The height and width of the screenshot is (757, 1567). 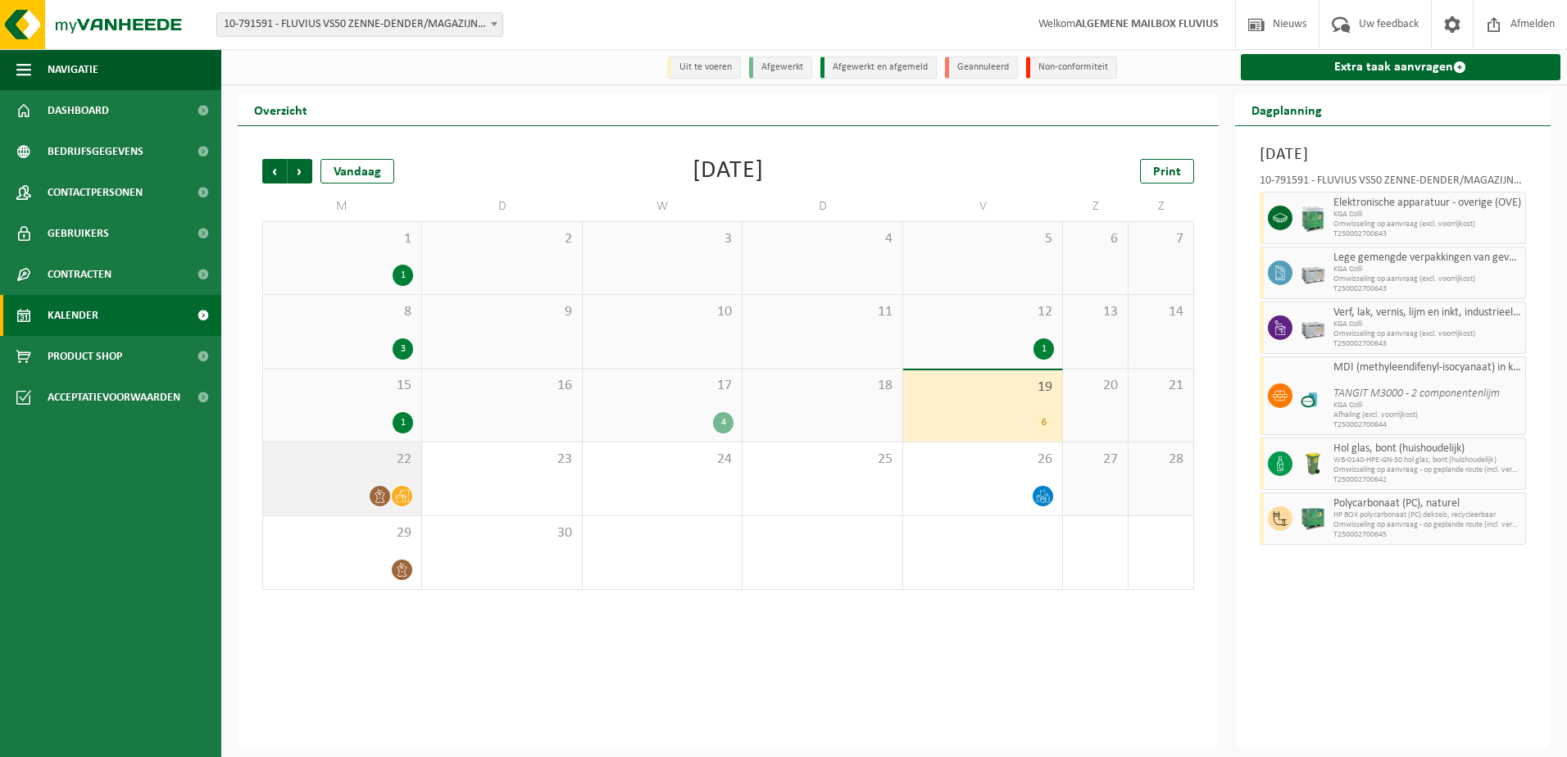 I want to click on td: V, so click(x=982, y=206).